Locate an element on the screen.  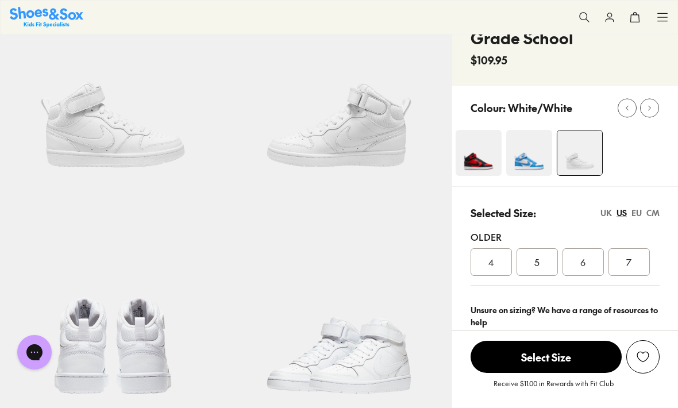
div: Unsure on sizing? We have a range of resources to help is located at coordinates (565, 316).